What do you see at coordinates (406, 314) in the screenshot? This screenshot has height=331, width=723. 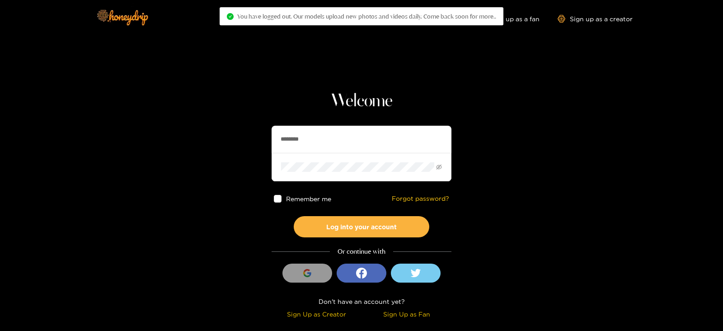 I see `div: Sign Up as Fan` at bounding box center [406, 314].